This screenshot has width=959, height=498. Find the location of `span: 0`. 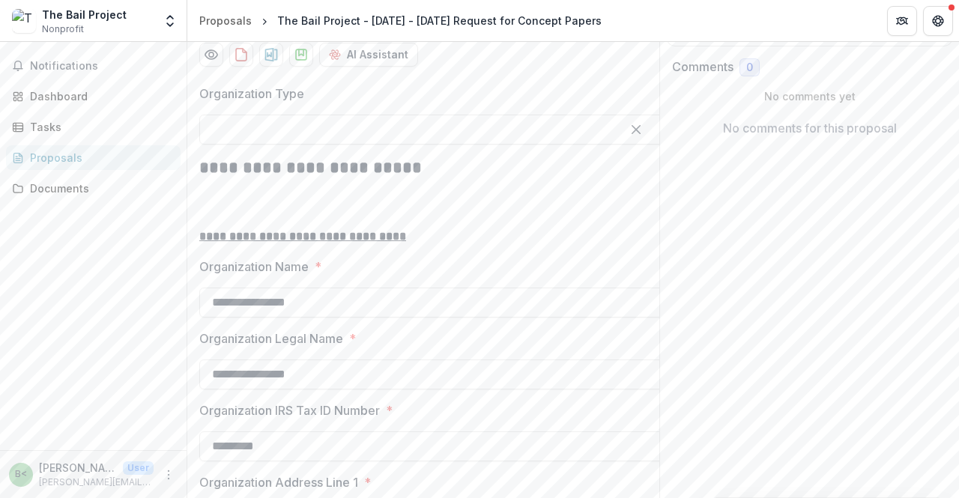

span: 0 is located at coordinates (749, 67).